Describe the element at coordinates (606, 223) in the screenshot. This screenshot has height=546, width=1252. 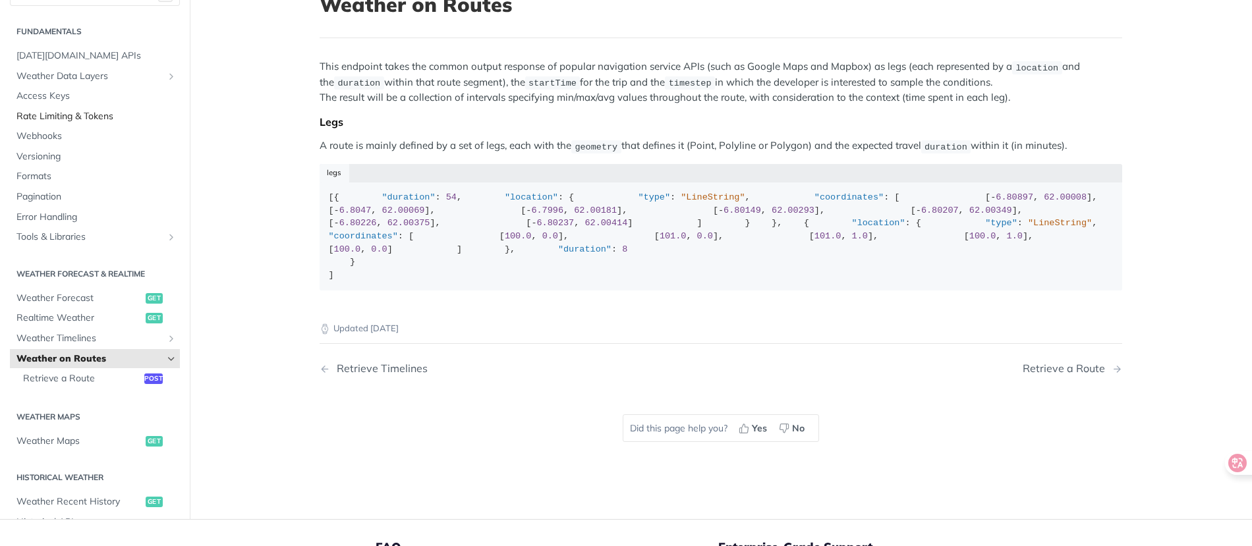
I see `span: 62.00414` at that location.